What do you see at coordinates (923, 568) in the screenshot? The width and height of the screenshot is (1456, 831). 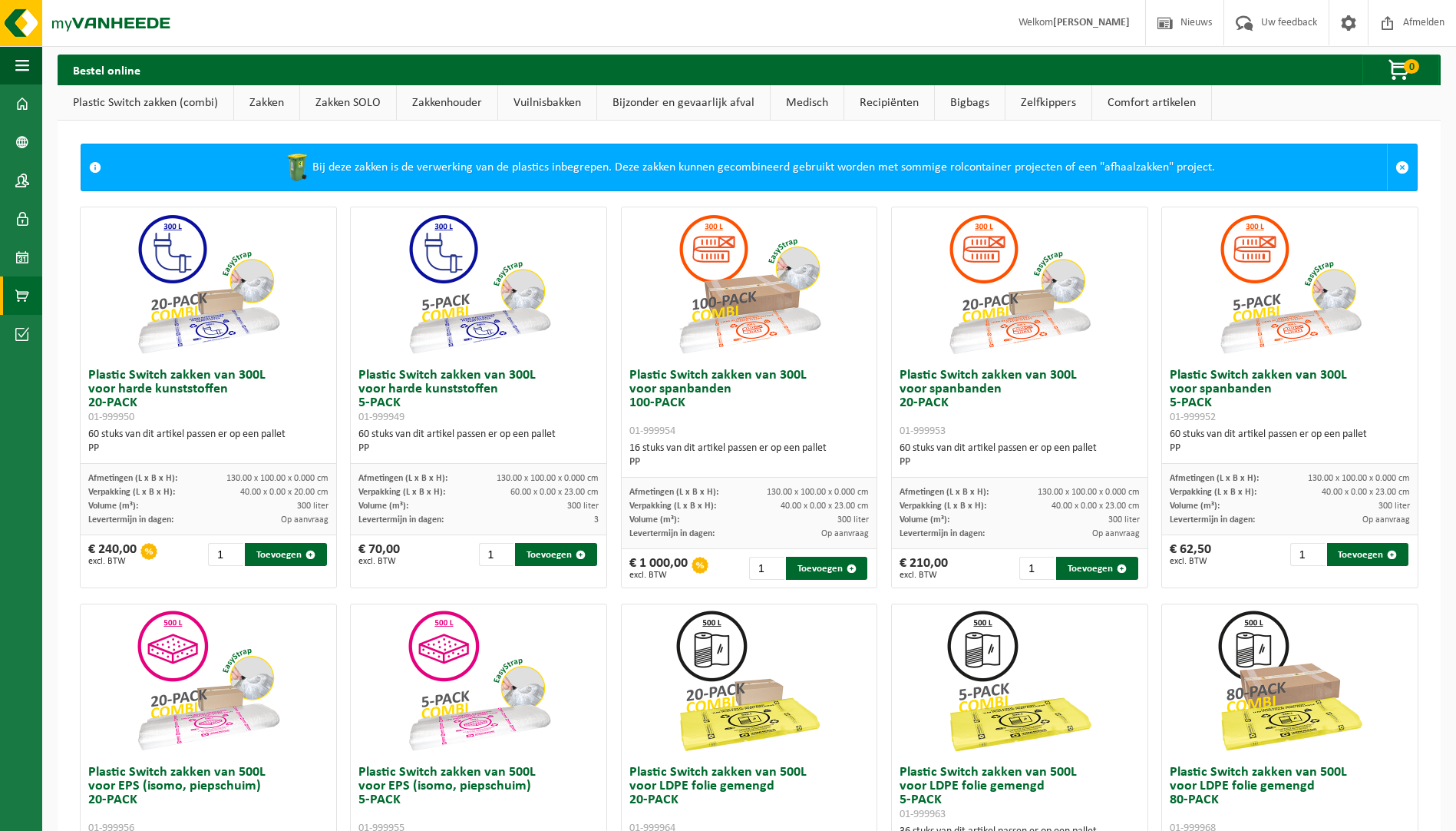 I see `div: € 210,00` at bounding box center [923, 568].